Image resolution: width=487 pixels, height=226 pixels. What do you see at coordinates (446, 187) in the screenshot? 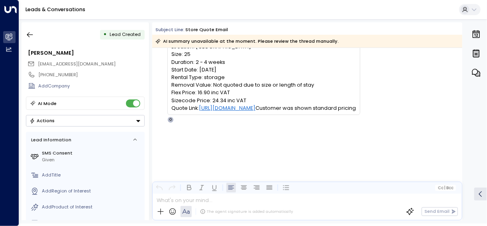
I see `button: Cc|Bcc` at bounding box center [446, 187].